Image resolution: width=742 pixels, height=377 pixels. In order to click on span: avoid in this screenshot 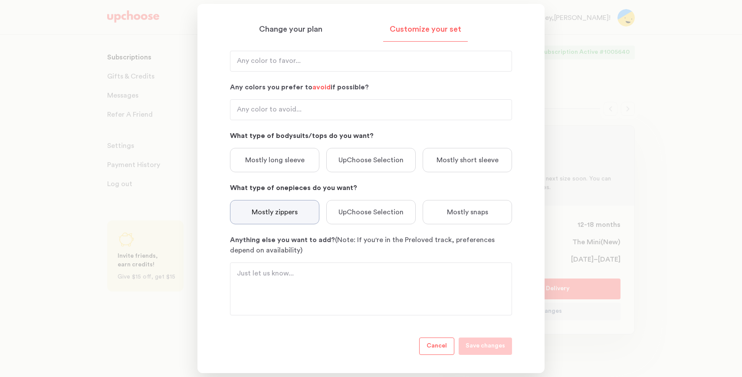, I will do `click(321, 87)`.